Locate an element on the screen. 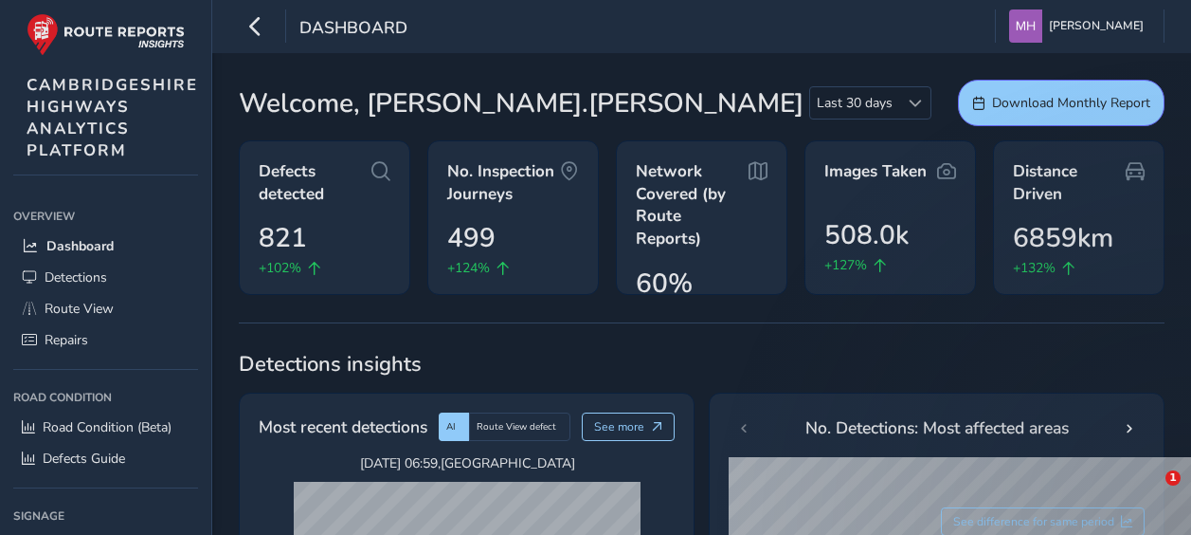  span: 508.0k is located at coordinates (866, 235).